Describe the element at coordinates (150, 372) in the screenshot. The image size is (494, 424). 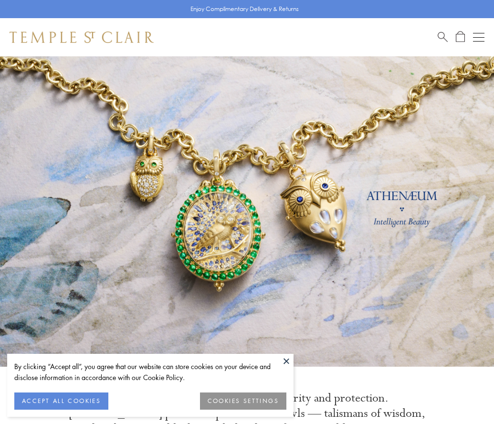
I see `div: By clicking “Accept all”, you agree that our website can store cookies on your device and disclos...` at that location.